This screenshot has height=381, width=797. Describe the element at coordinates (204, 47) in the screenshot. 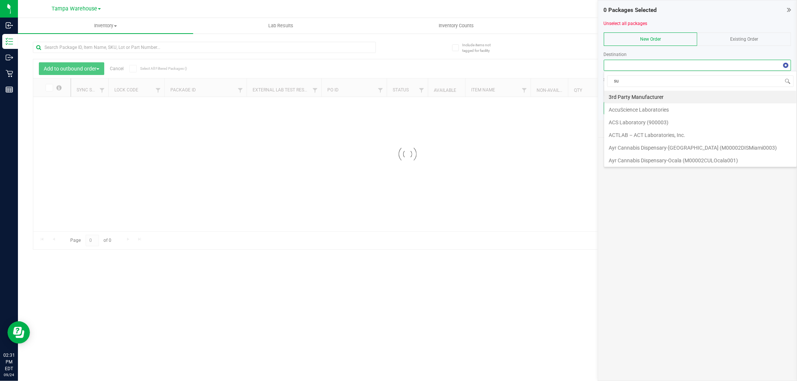

I see `input: Search Package ID, Item Name, SKU, Lot or Part Number...` at that location.